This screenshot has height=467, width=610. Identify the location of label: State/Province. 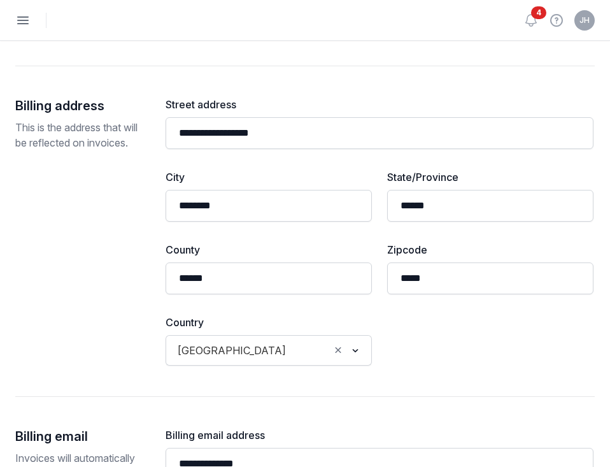
(490, 177).